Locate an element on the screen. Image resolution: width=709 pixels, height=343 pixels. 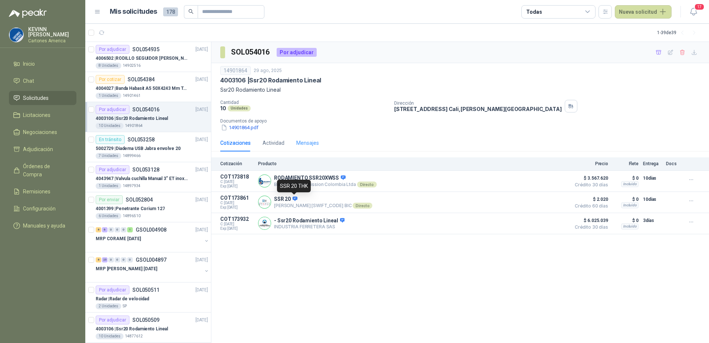
span: 178 is located at coordinates (171, 12).